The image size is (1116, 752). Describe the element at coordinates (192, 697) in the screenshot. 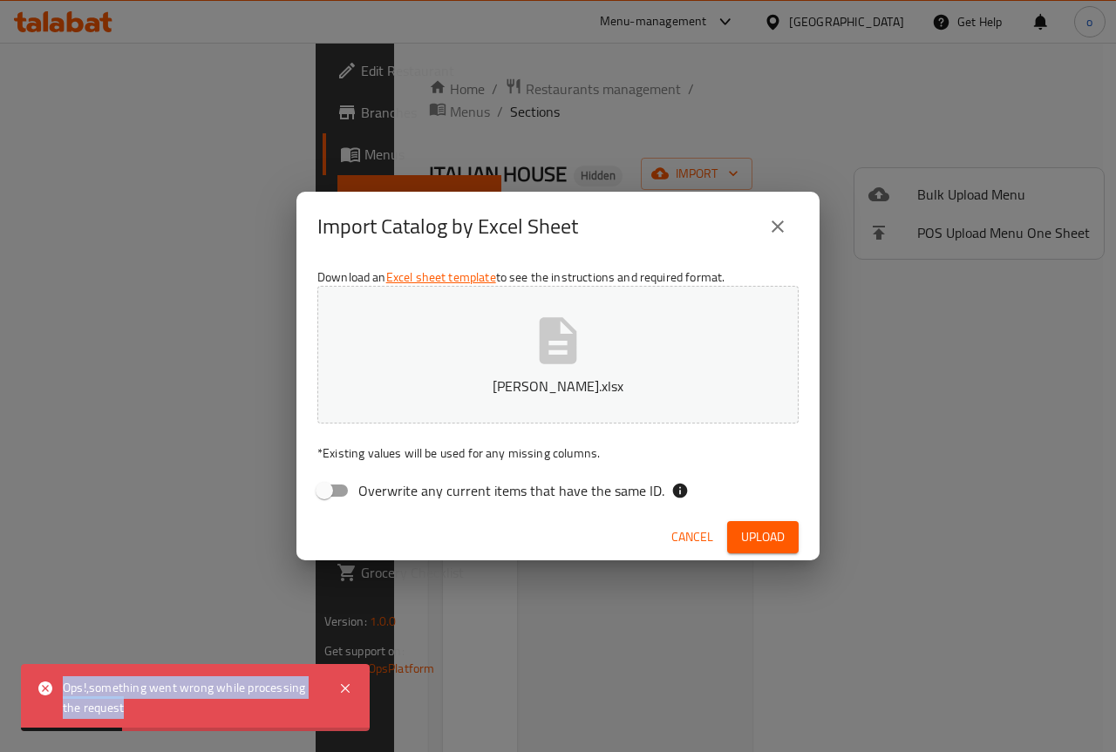

I see `div: Ops!,something went wrong while processing the request` at that location.